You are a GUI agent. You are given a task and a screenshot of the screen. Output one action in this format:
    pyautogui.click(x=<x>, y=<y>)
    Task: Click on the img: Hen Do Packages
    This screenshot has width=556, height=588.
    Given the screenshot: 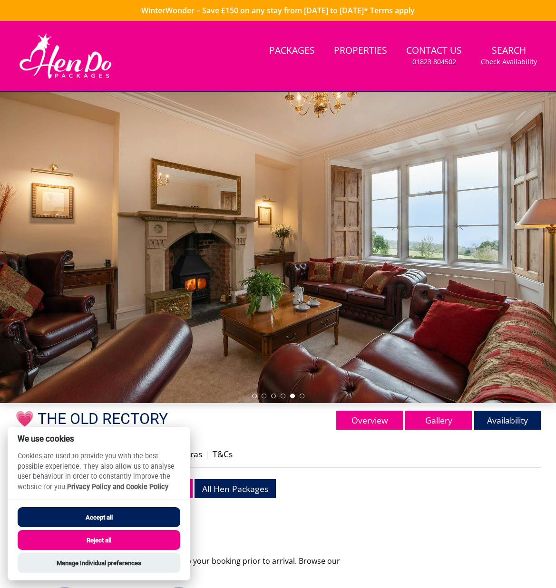 What is the action you would take?
    pyautogui.click(x=65, y=56)
    